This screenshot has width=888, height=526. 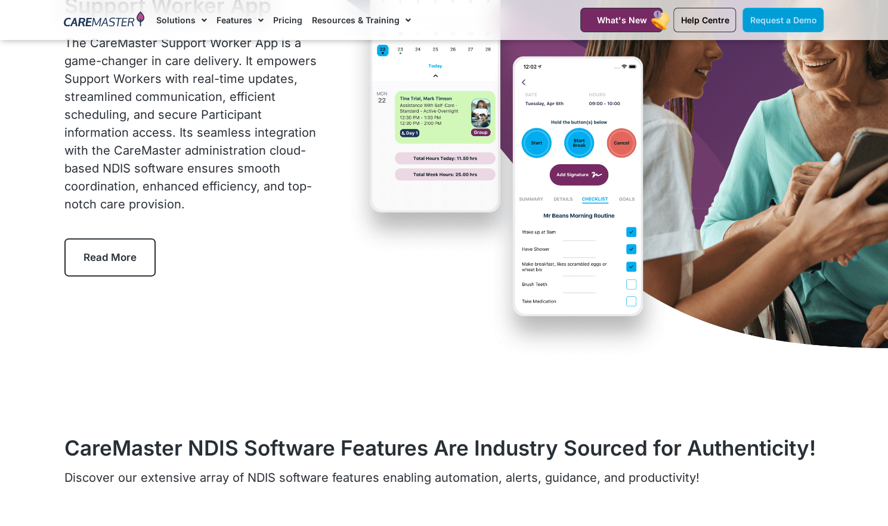 What do you see at coordinates (783, 20) in the screenshot?
I see `a: Request a Demo` at bounding box center [783, 20].